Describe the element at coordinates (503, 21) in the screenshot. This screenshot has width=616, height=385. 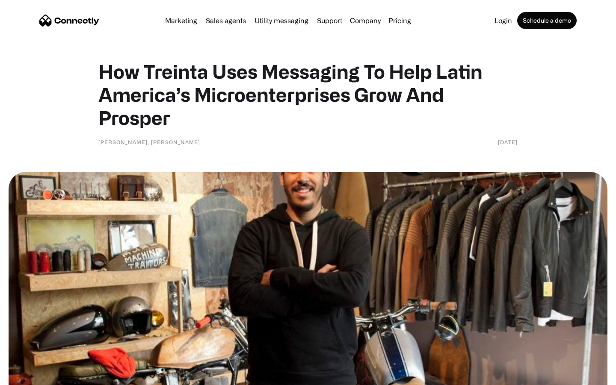
I see `a: Login` at that location.